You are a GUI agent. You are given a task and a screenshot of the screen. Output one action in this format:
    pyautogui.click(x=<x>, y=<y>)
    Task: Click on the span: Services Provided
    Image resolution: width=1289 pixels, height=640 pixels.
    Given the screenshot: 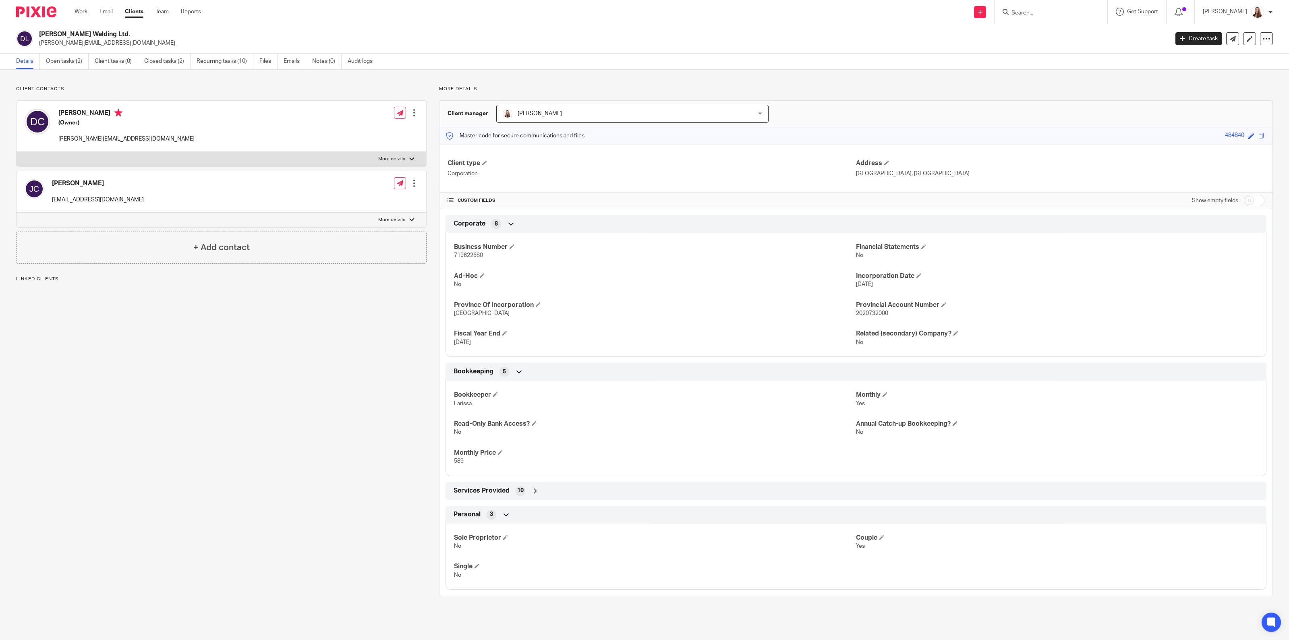 What is the action you would take?
    pyautogui.click(x=482, y=491)
    